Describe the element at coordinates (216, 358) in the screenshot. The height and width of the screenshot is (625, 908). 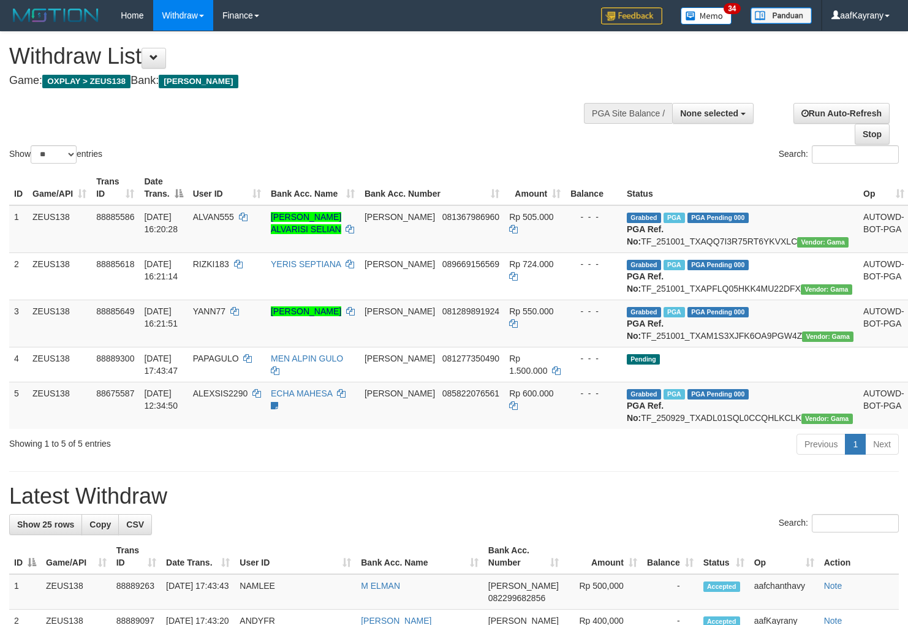
I see `span: PAPAGULO` at that location.